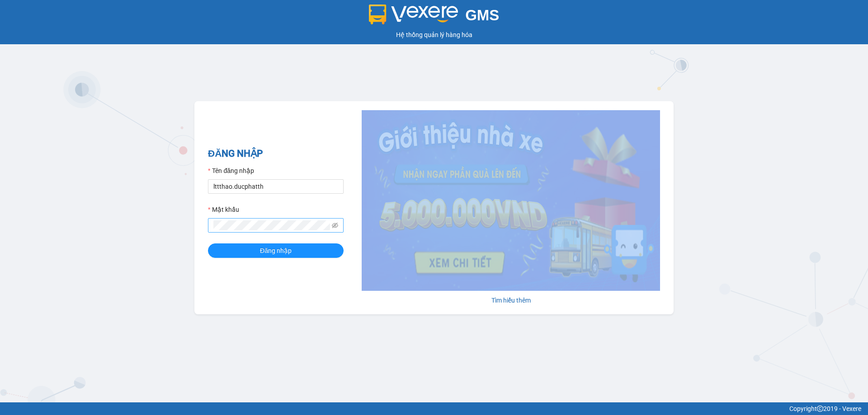 The height and width of the screenshot is (415, 868). Describe the element at coordinates (434, 409) in the screenshot. I see `div: Copyright 2019 - Vexere` at that location.